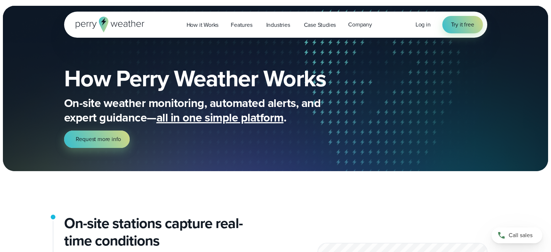 Image resolution: width=551 pixels, height=252 pixels. What do you see at coordinates (278, 25) in the screenshot?
I see `span: Industries` at bounding box center [278, 25].